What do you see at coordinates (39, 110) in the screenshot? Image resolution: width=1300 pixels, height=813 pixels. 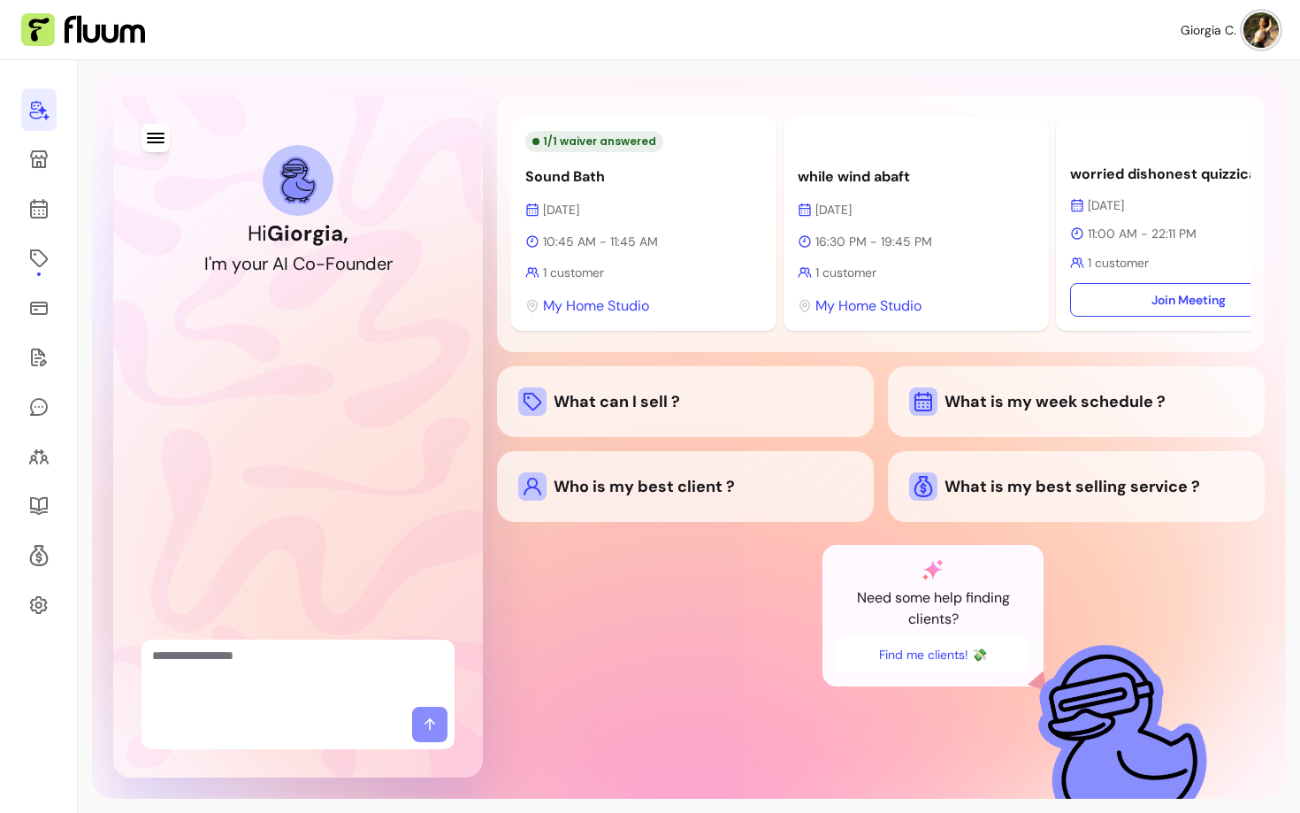 I see `a: Home` at bounding box center [39, 110].